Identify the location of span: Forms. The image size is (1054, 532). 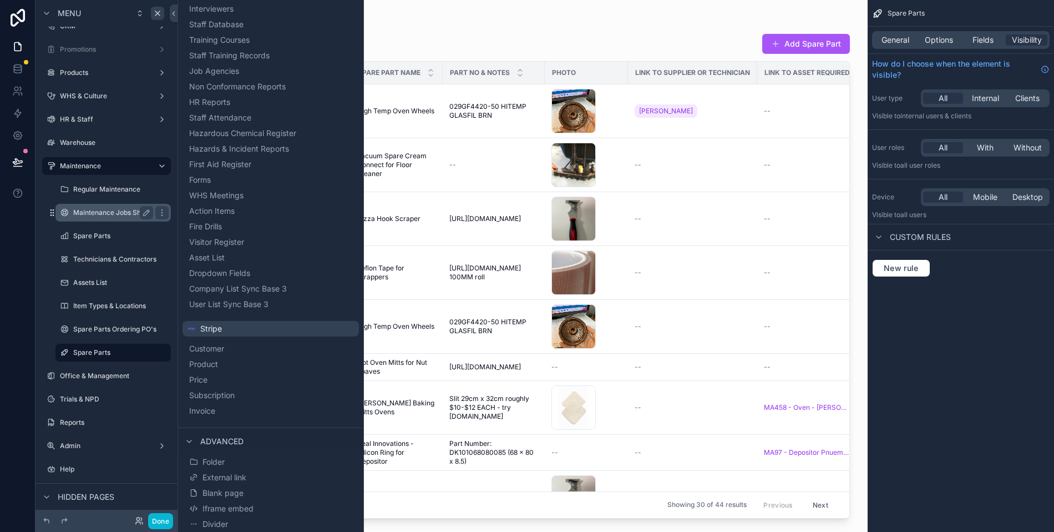
(200, 180).